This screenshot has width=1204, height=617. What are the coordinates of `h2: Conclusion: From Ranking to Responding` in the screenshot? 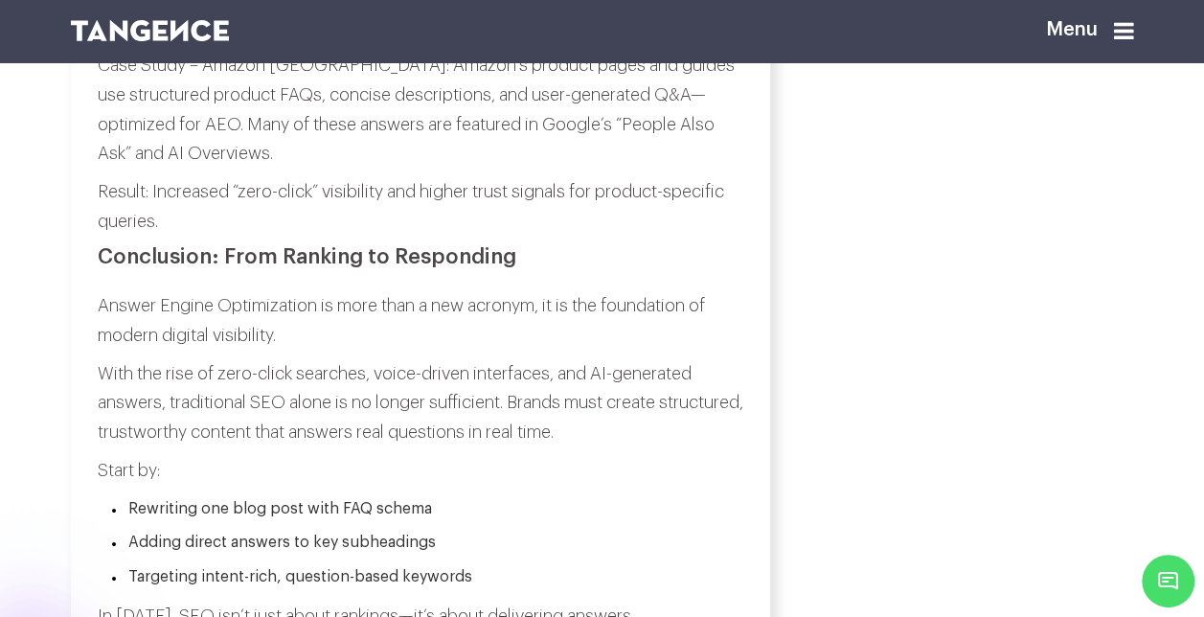 It's located at (420, 257).